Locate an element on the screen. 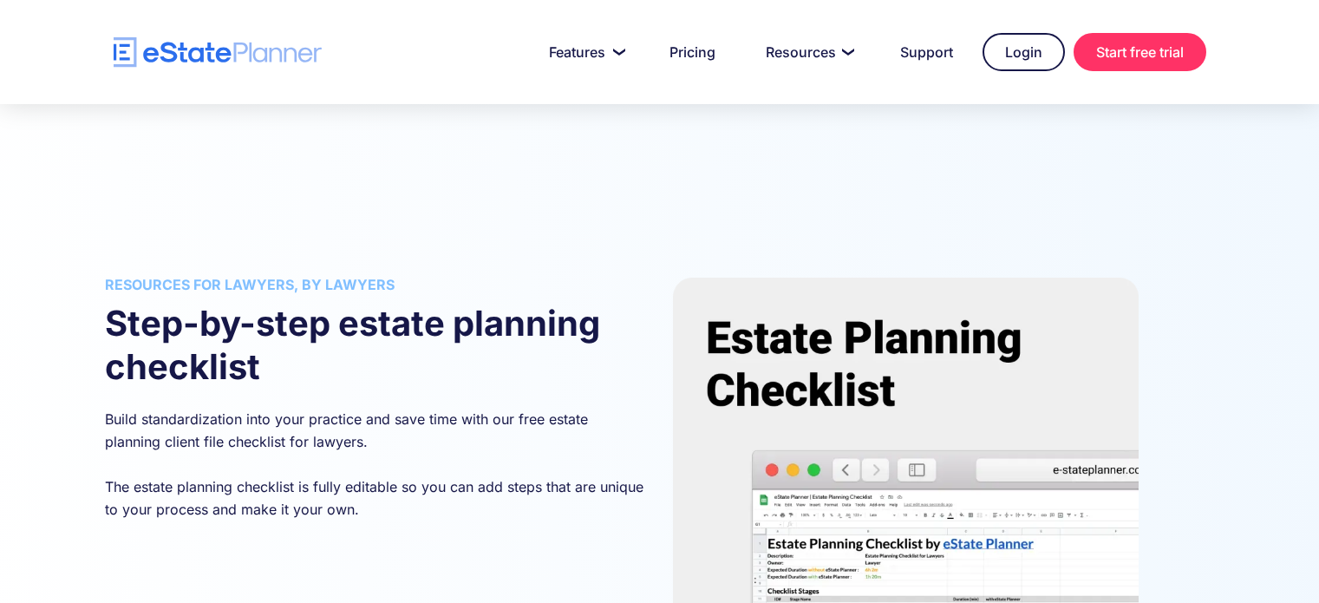 The height and width of the screenshot is (603, 1319). h3: Resources for lawyers, by lawyers is located at coordinates (376, 284).